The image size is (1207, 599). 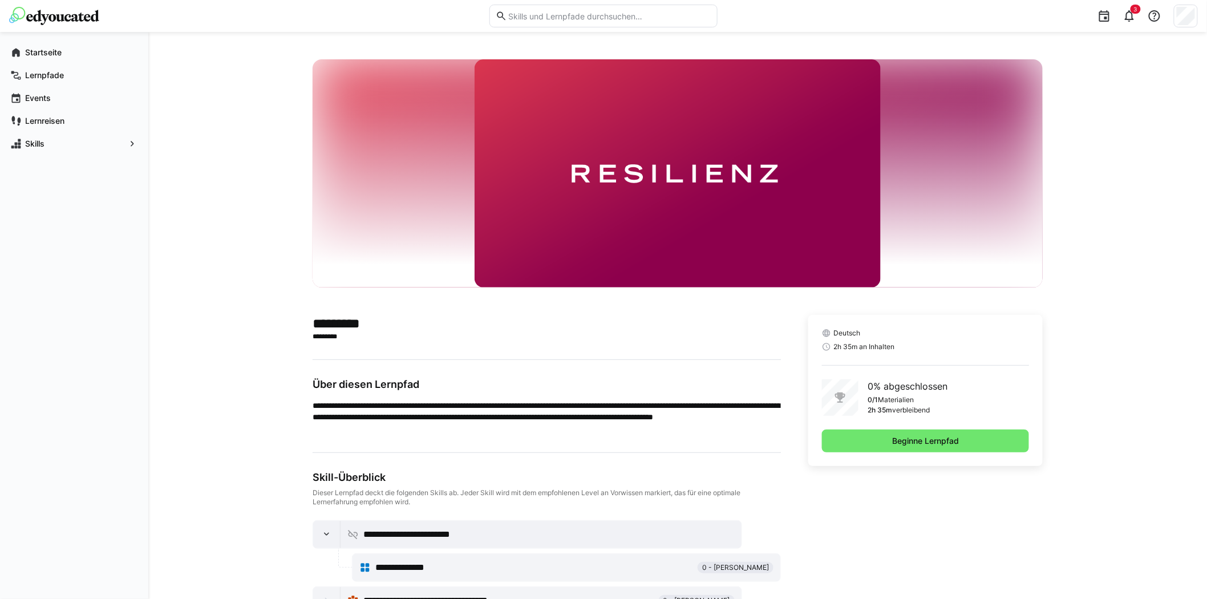 I want to click on span: Deutsch, so click(x=846, y=333).